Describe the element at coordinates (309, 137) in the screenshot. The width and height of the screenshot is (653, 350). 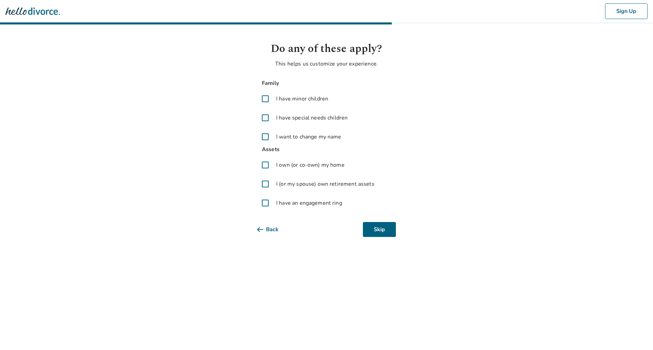
I see `span: I want to change my name` at that location.